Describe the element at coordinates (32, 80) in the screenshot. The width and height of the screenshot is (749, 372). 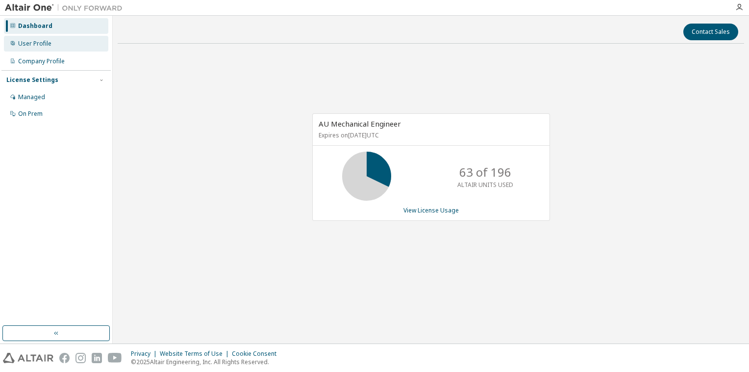
I see `div: License Settings` at that location.